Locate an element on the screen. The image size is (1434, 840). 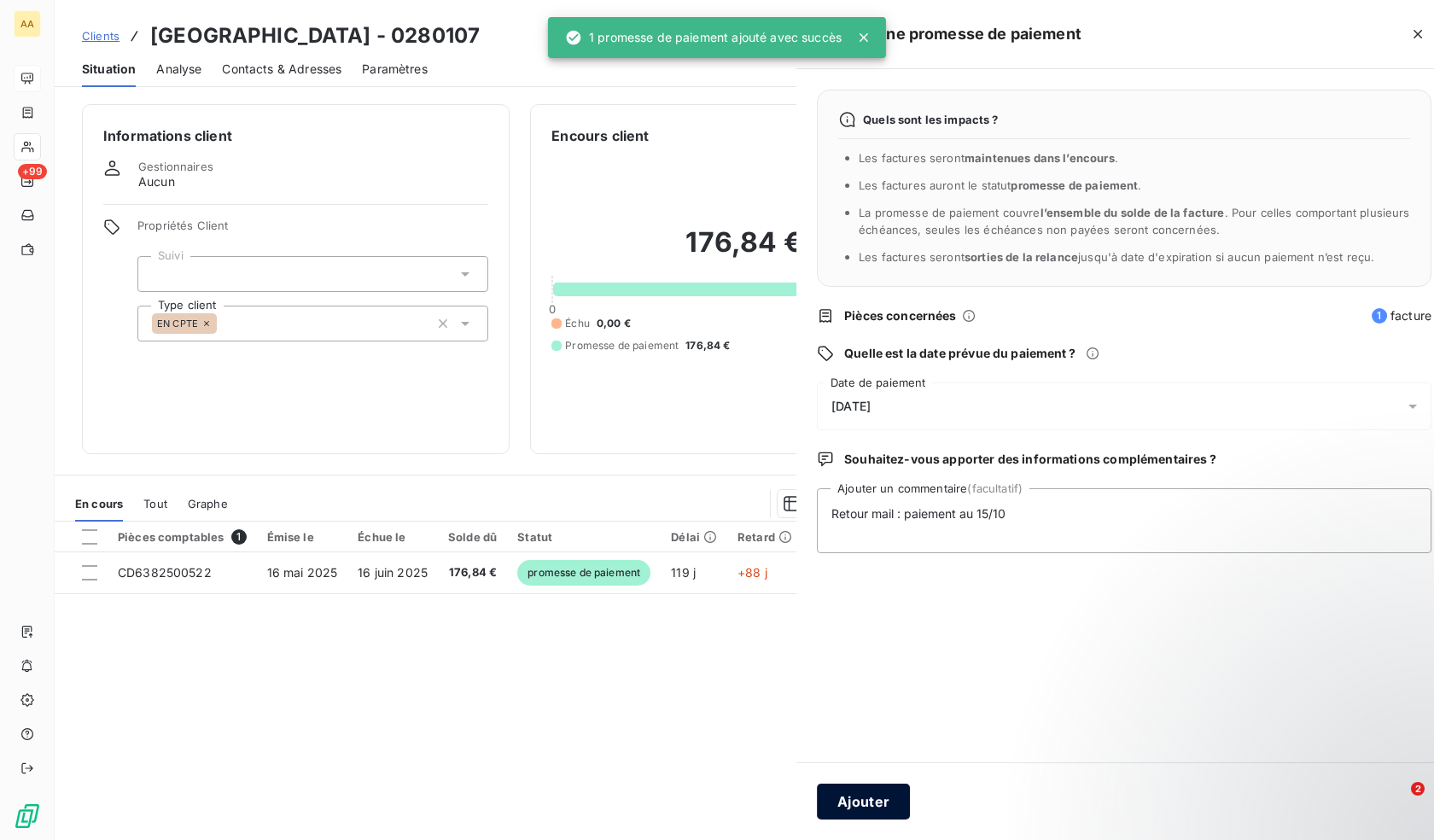
span: promesse de paiement is located at coordinates (1074, 186).